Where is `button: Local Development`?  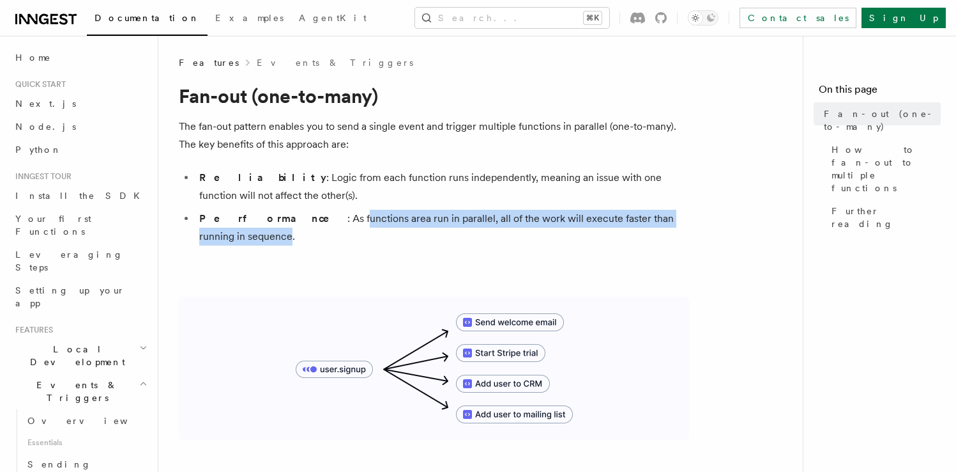
button: Local Development is located at coordinates (80, 355).